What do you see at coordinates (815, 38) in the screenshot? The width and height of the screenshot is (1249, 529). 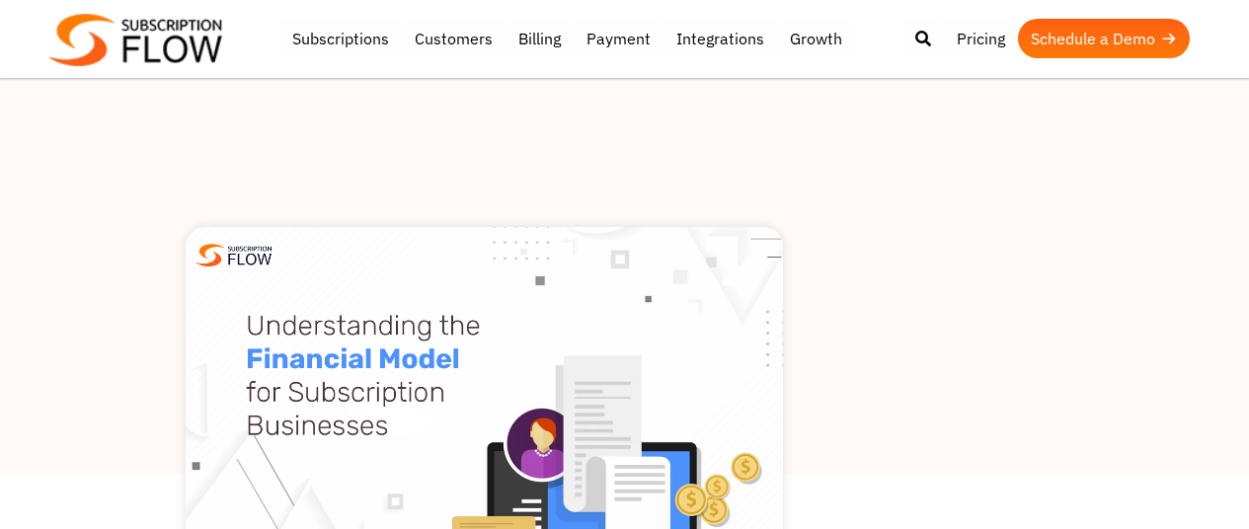 I see `a: Growth` at bounding box center [815, 38].